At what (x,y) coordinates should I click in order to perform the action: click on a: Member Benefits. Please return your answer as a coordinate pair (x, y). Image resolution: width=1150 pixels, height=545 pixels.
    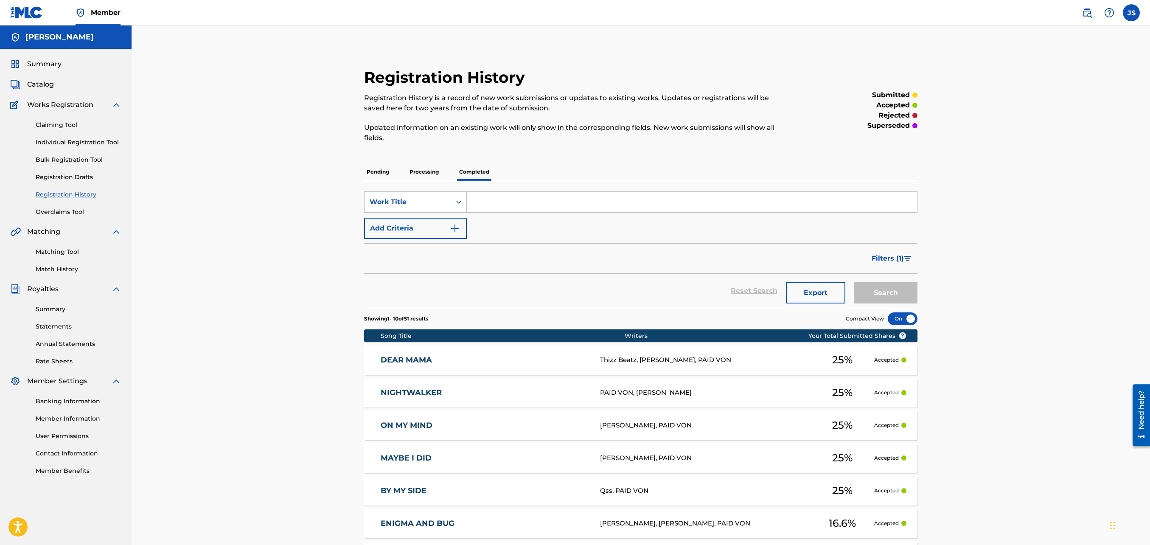
    Looking at the image, I should click on (79, 471).